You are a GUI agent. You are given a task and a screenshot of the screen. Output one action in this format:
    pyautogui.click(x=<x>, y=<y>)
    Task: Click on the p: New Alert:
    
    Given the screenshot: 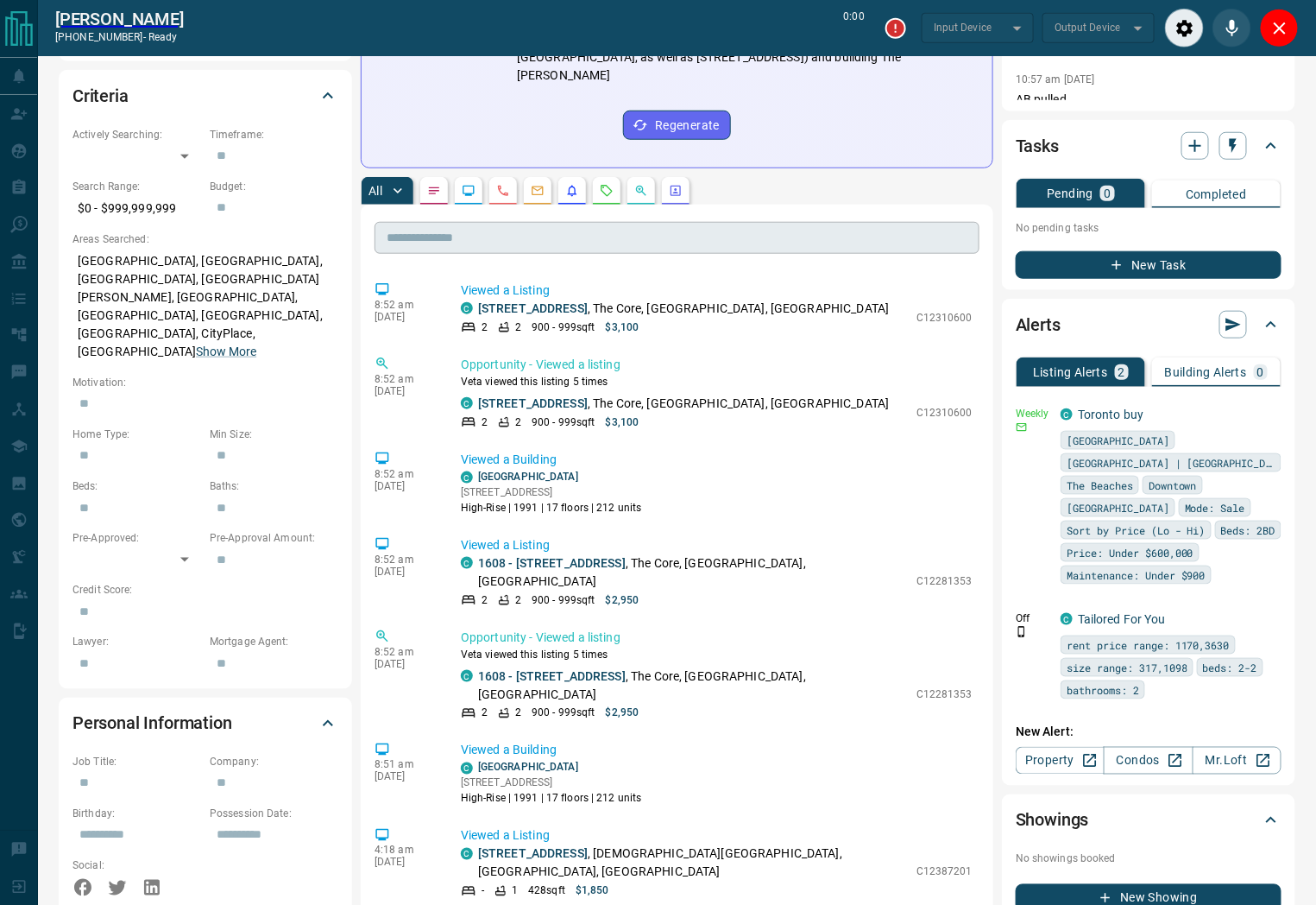 What is the action you would take?
    pyautogui.click(x=1149, y=732)
    